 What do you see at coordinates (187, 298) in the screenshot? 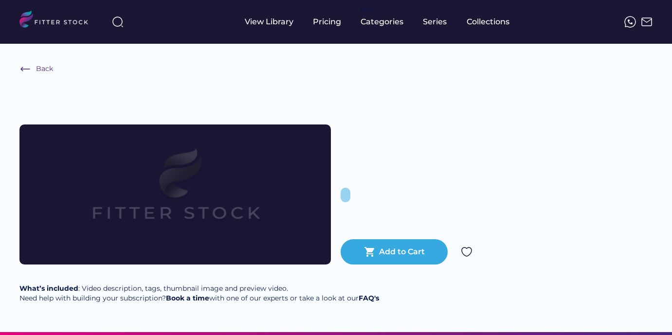
I see `a: Book a time` at bounding box center [187, 298].